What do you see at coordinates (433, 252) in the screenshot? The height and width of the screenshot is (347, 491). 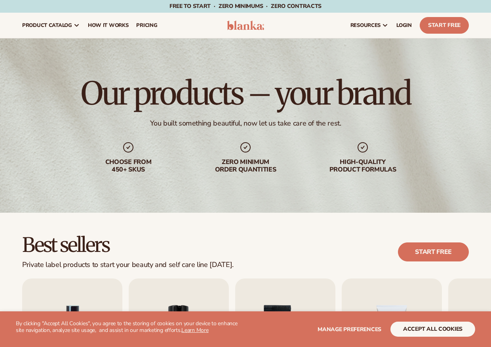 I see `a: Start free` at bounding box center [433, 252].